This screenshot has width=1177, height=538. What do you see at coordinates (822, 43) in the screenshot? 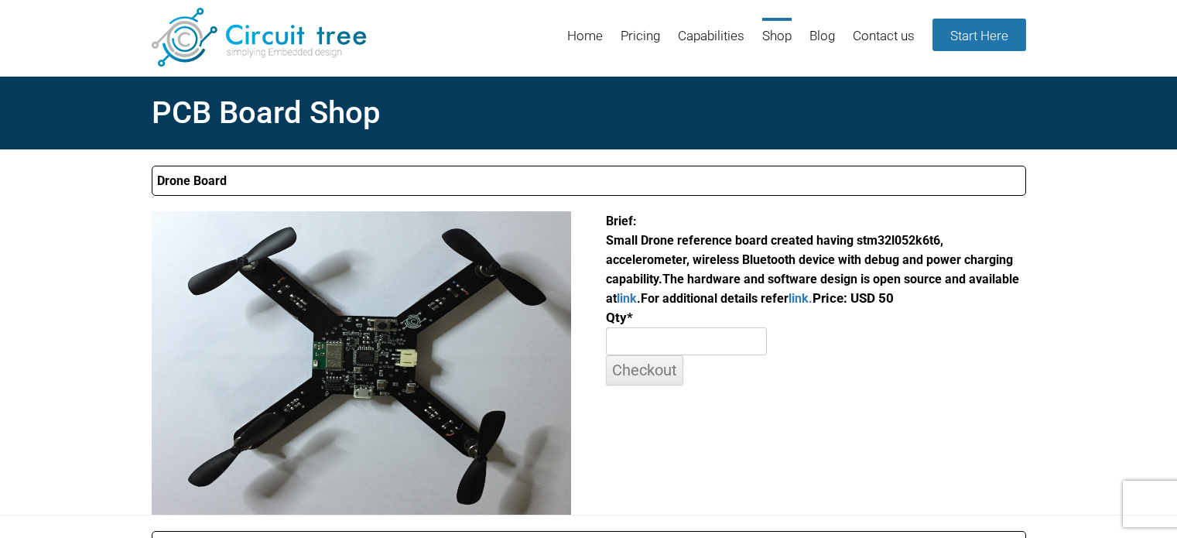
I see `a: Blog` at bounding box center [822, 43].